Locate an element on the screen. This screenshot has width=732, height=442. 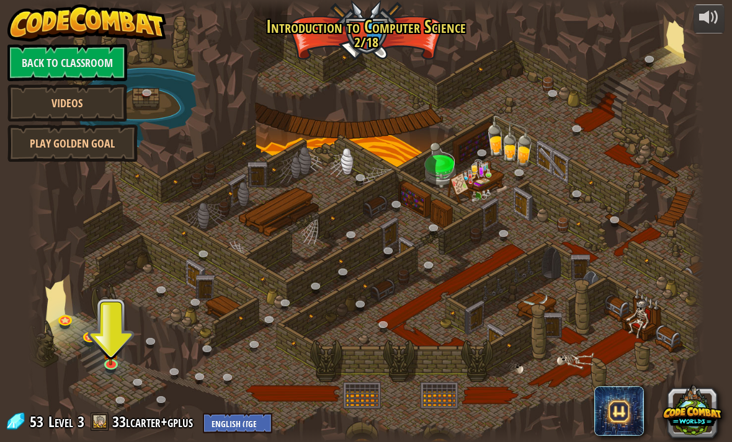
span: 3 is located at coordinates (81, 422).